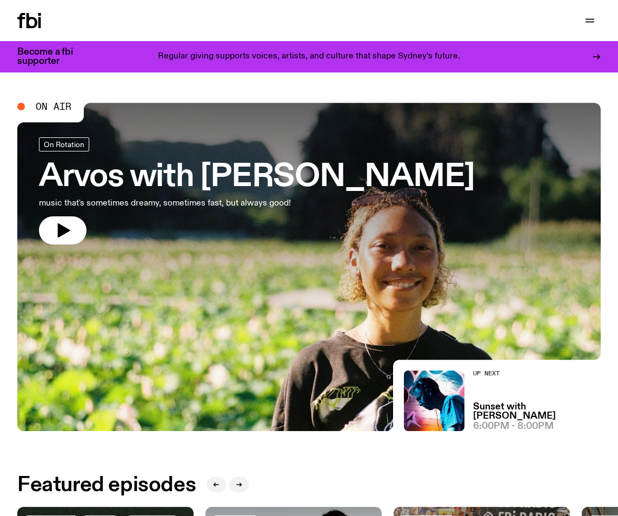 This screenshot has height=516, width=618. What do you see at coordinates (513, 426) in the screenshot?
I see `span: 6:00pm - 8:00pm` at bounding box center [513, 426].